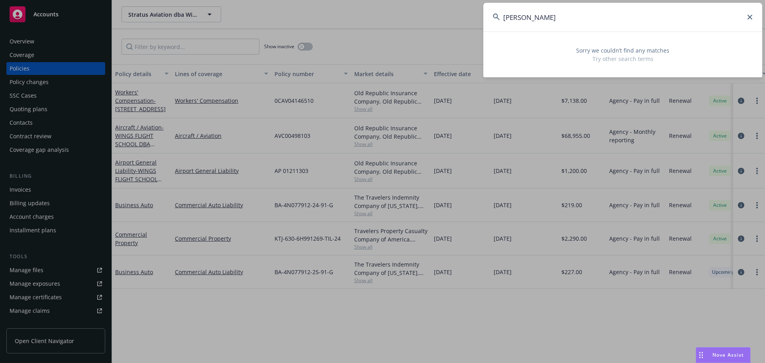  I want to click on div: Drag to move, so click(701, 355).